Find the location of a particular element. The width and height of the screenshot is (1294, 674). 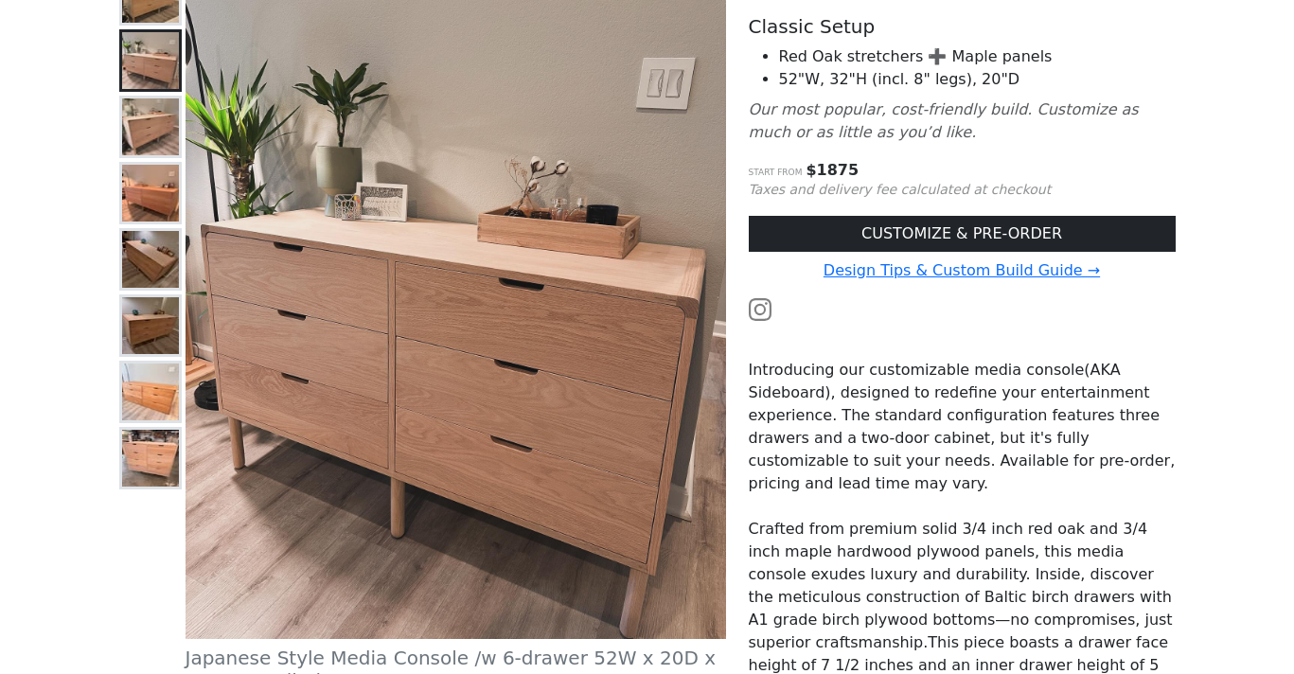

img: Japanese Style Media Console /w 6-drawer 60W x 20D x 32H /w Blank Drawer Faces is located at coordinates (151, 193).